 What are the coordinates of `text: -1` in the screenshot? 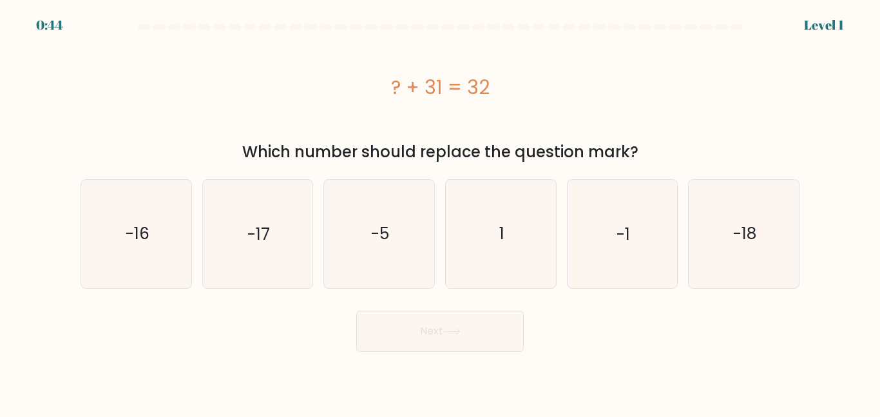 It's located at (623, 233).